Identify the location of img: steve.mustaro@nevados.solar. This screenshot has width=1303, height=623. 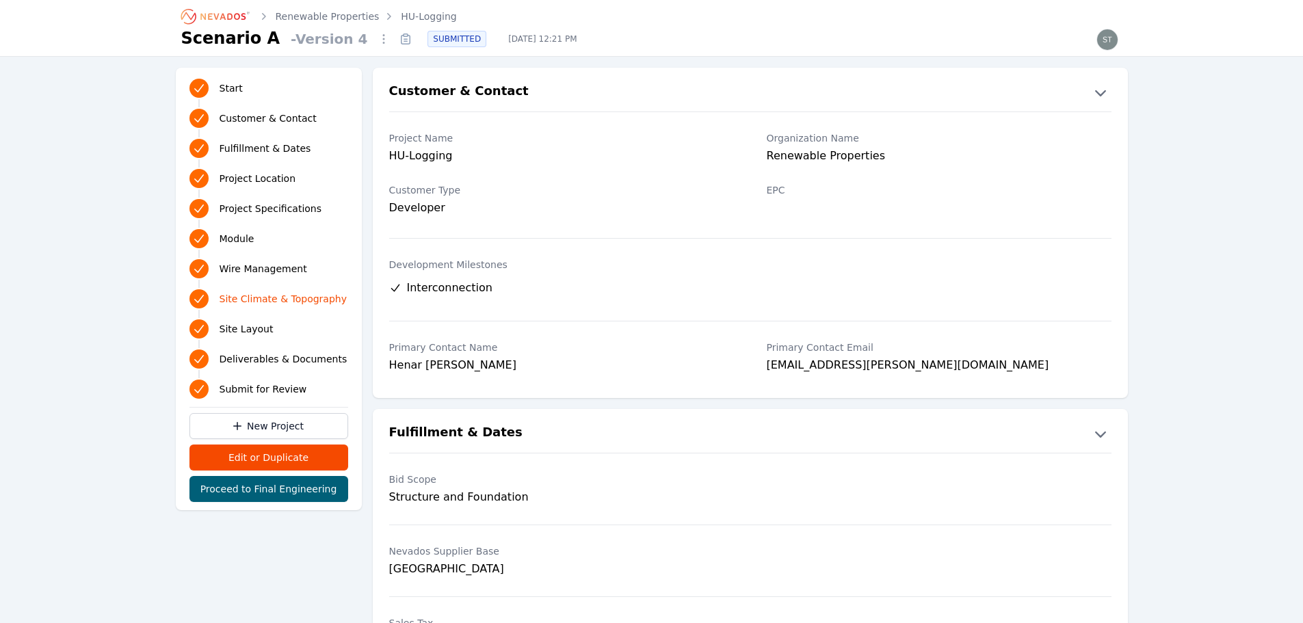
(1108, 40).